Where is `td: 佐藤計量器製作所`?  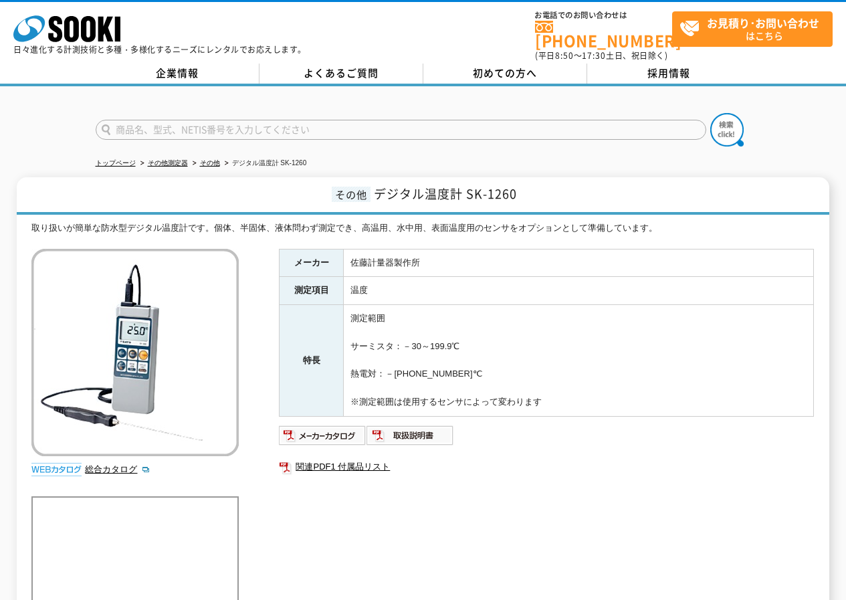 td: 佐藤計量器製作所 is located at coordinates (578, 263).